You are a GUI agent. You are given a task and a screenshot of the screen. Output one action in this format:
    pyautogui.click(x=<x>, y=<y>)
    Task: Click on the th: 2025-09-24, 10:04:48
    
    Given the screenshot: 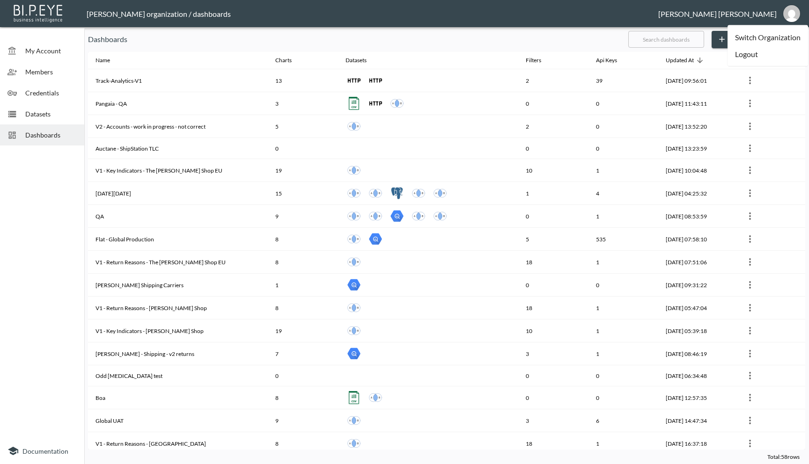 What is the action you would take?
    pyautogui.click(x=697, y=170)
    